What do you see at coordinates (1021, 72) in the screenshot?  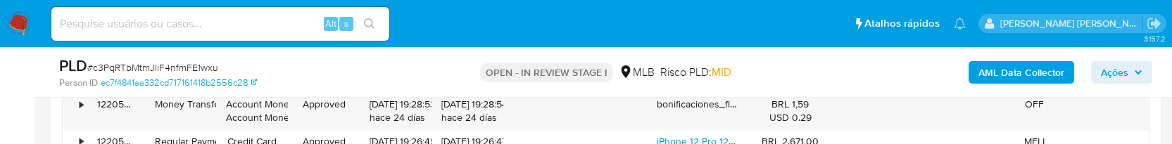 I see `b: AML Data Collector` at bounding box center [1021, 72].